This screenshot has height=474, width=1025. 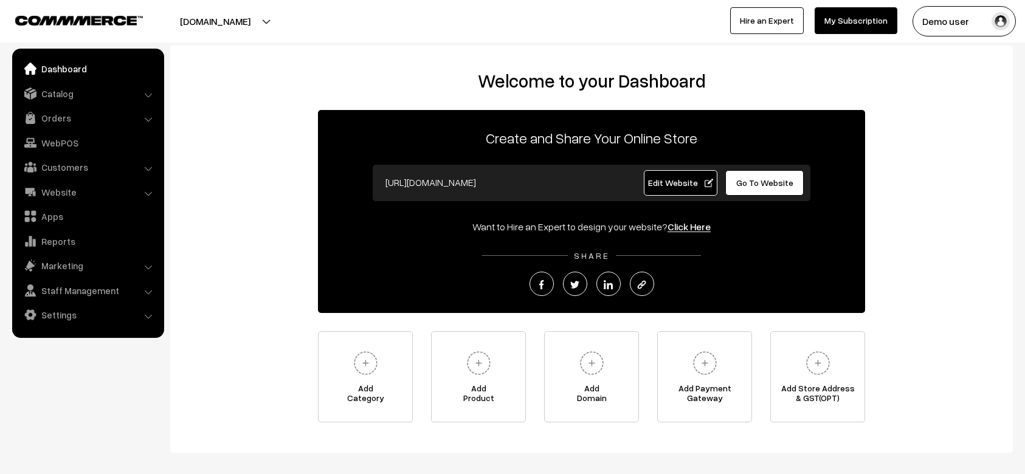 I want to click on a: Add PaymentGateway, so click(x=704, y=377).